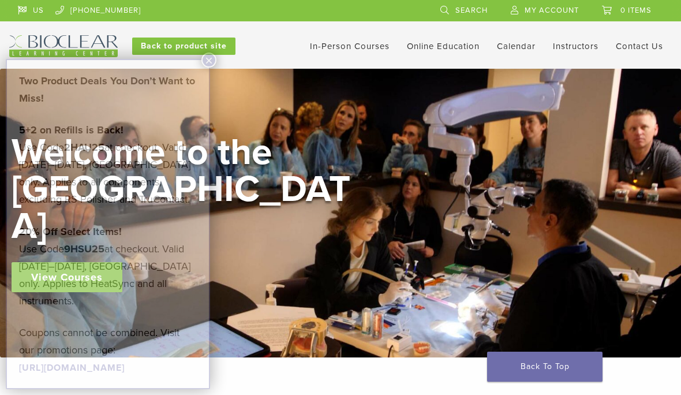  I want to click on a: Instructors, so click(576, 46).